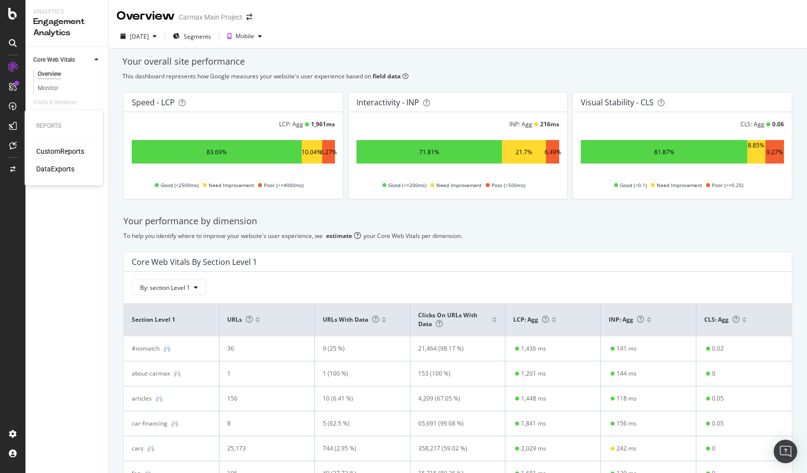 The image size is (807, 473). What do you see at coordinates (722, 319) in the screenshot?
I see `span: CLS: Agg` at bounding box center [722, 319].